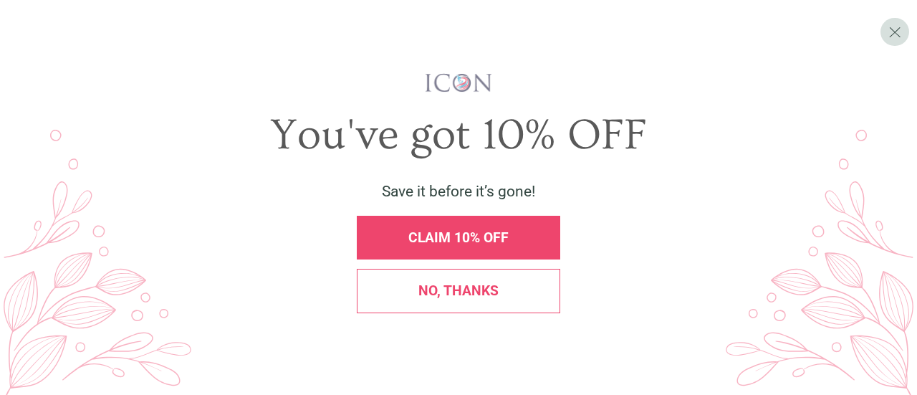 Image resolution: width=917 pixels, height=395 pixels. I want to click on img: iconwallstickersl_1754656298800.png, so click(459, 82).